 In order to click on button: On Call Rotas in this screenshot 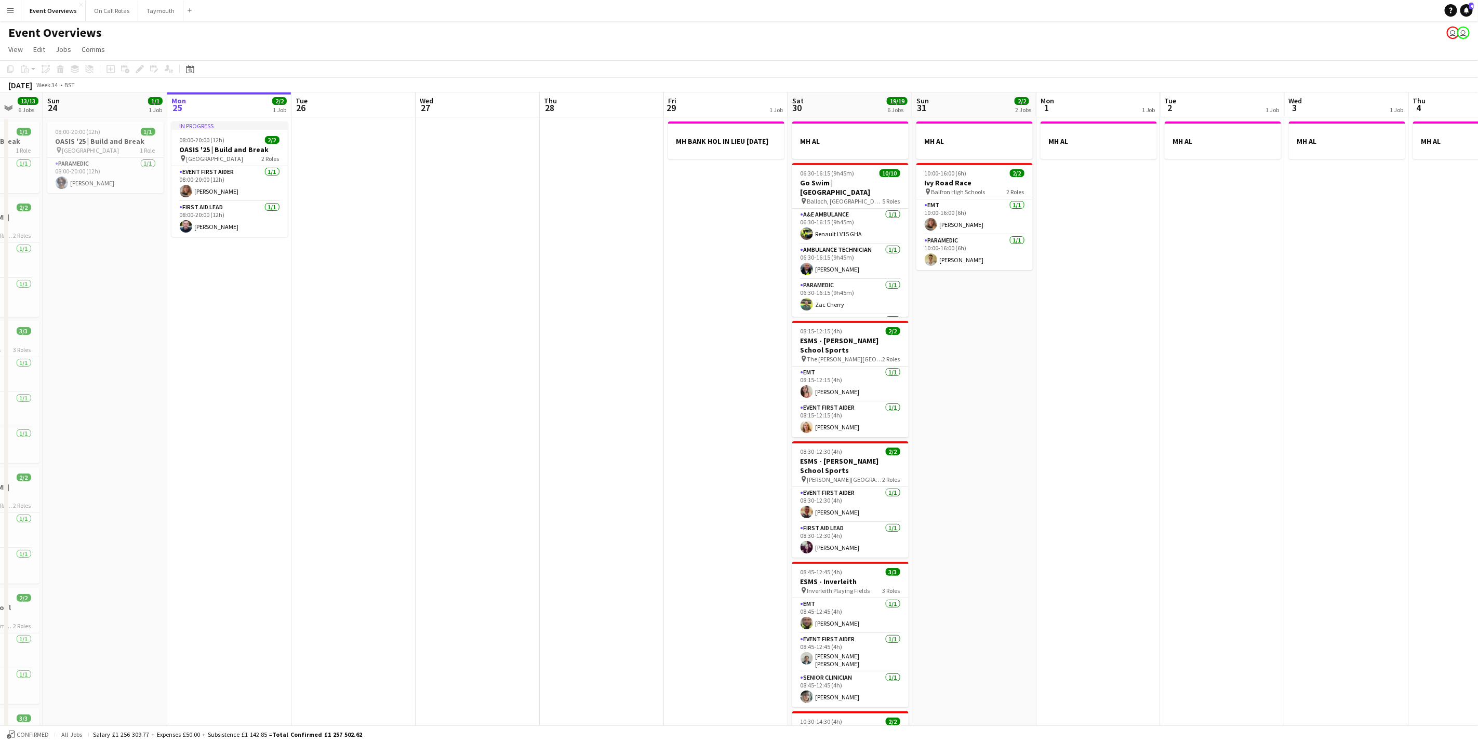, I will do `click(112, 10)`.